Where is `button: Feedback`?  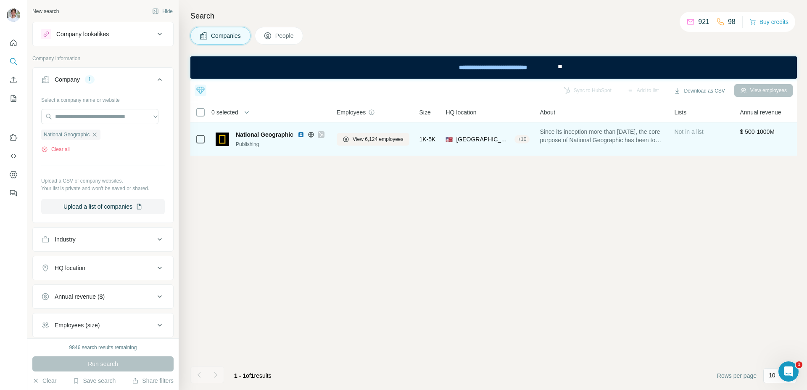 button: Feedback is located at coordinates (13, 193).